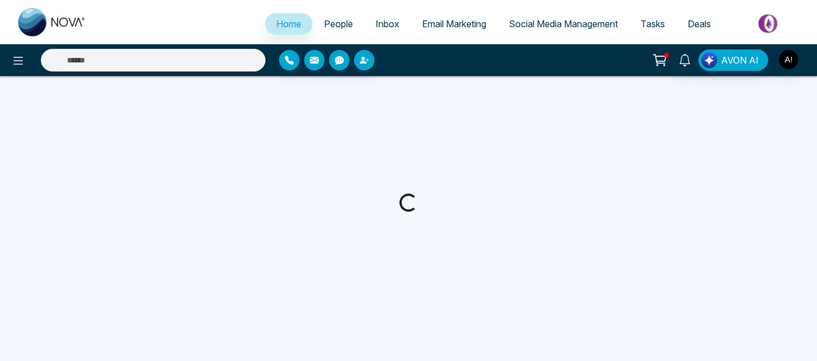 This screenshot has width=817, height=361. What do you see at coordinates (289, 24) in the screenshot?
I see `span: Home` at bounding box center [289, 24].